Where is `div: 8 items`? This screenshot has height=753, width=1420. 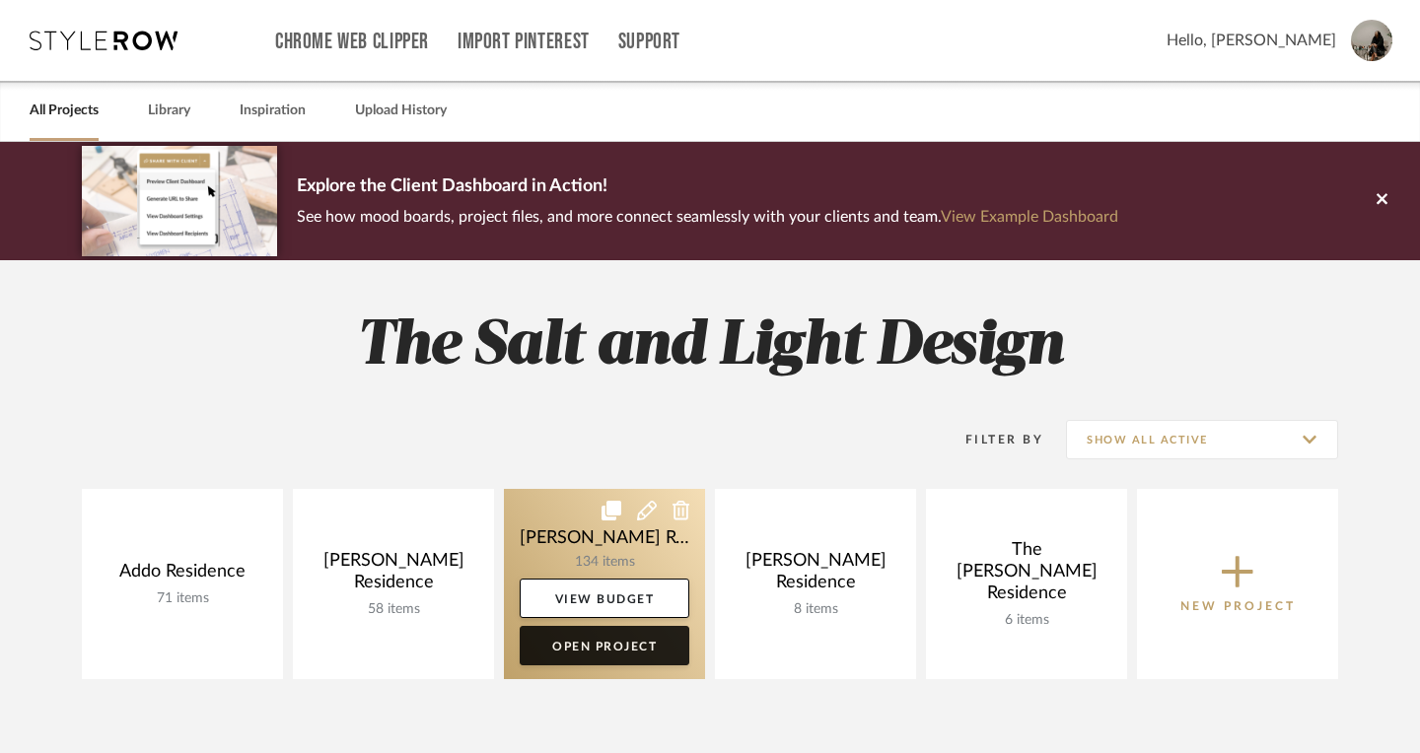 div: 8 items is located at coordinates (815, 609).